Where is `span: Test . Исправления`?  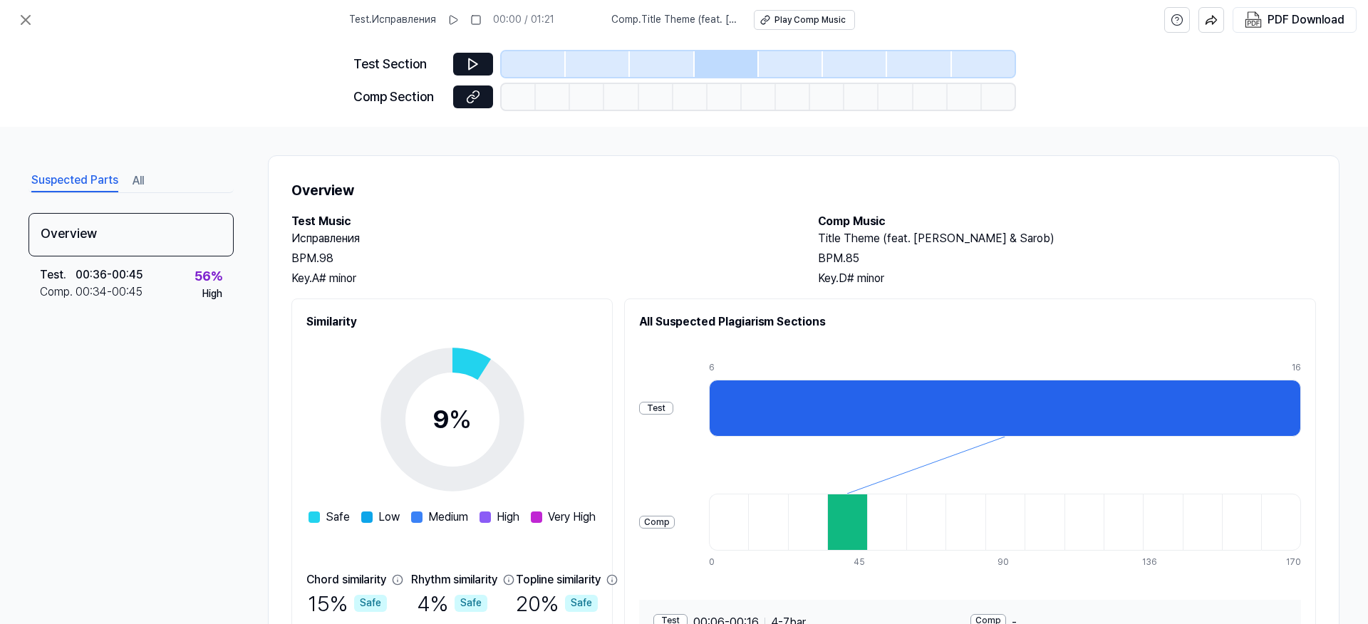 span: Test . Исправления is located at coordinates (393, 20).